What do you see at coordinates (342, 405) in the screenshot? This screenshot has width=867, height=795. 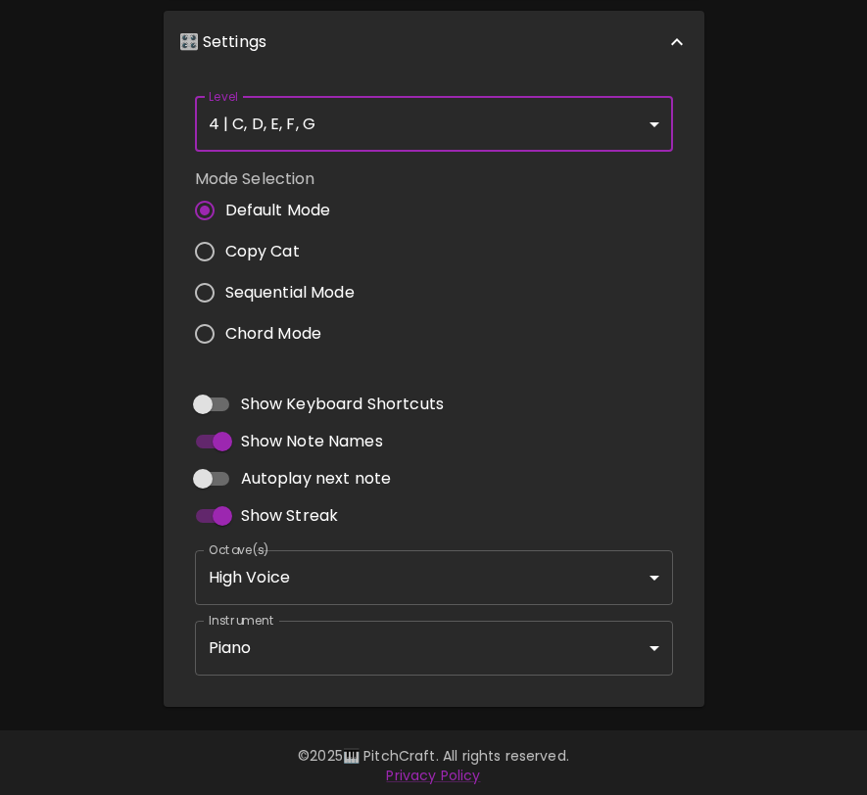 I see `span: Show Keyboard Shortcuts` at bounding box center [342, 405].